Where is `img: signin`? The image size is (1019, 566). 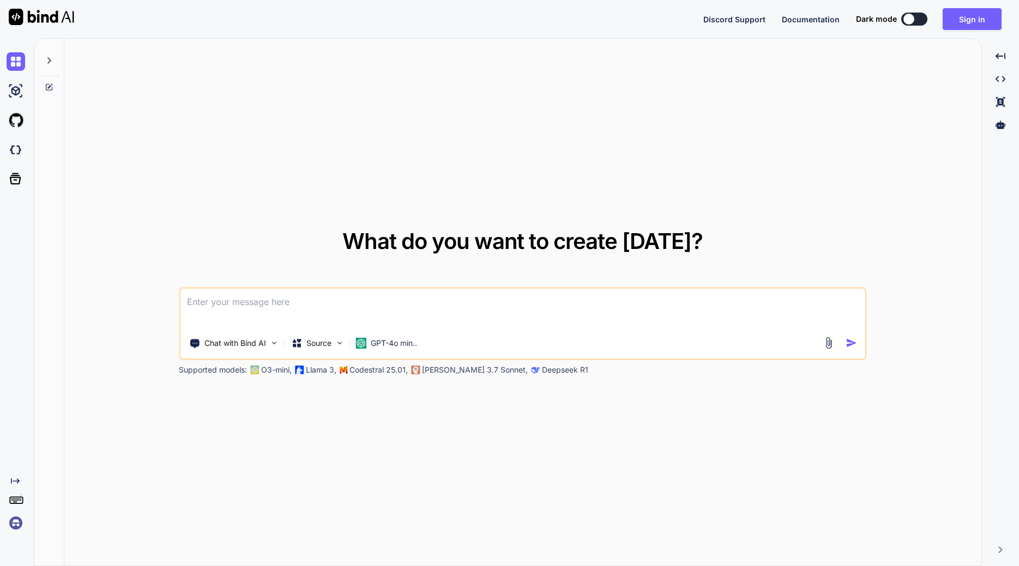
img: signin is located at coordinates (16, 523).